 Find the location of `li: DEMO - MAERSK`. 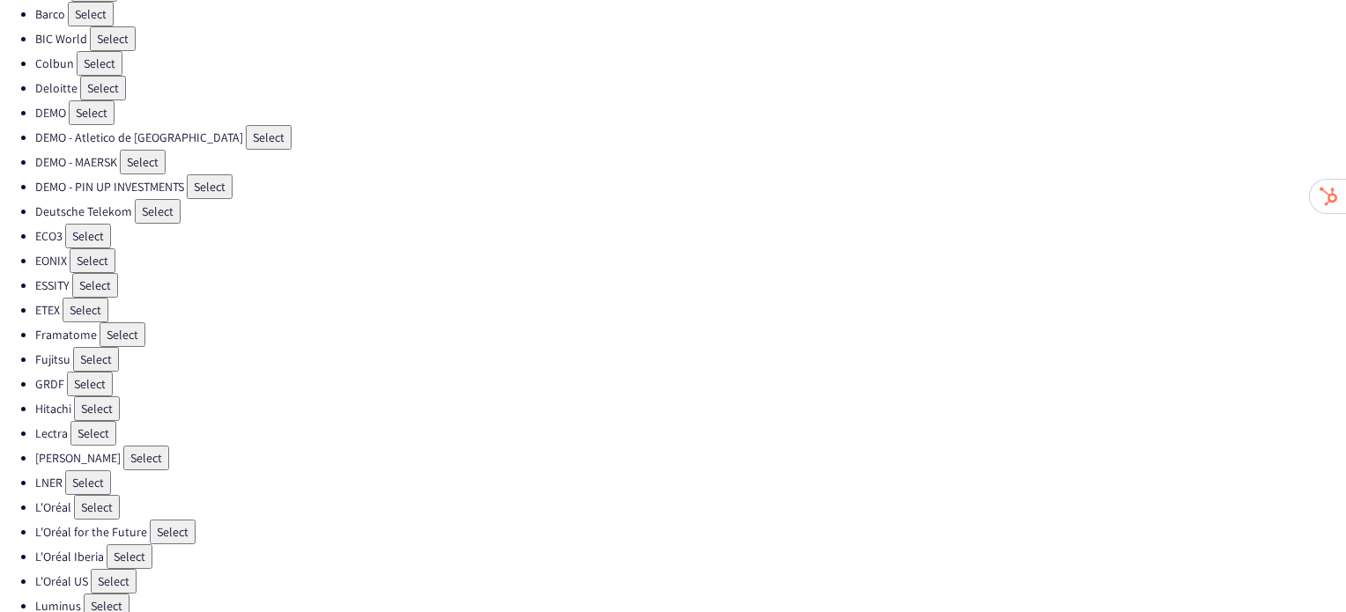

li: DEMO - MAERSK is located at coordinates (691, 162).